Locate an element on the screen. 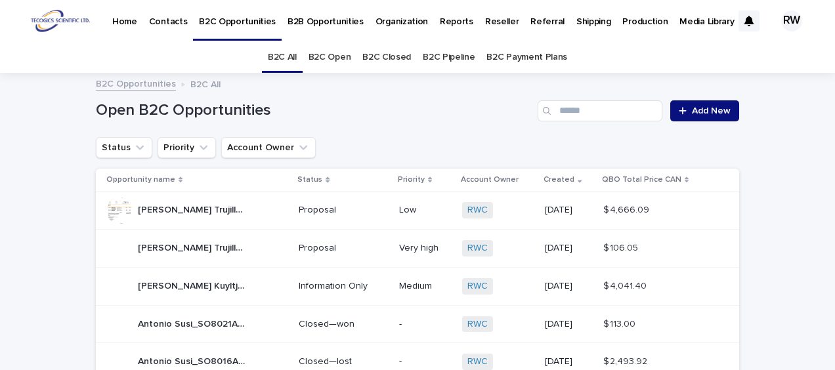 This screenshot has height=370, width=835. p: Pedro Trujillo_SO8025A_2025-10-08 is located at coordinates (194, 247).